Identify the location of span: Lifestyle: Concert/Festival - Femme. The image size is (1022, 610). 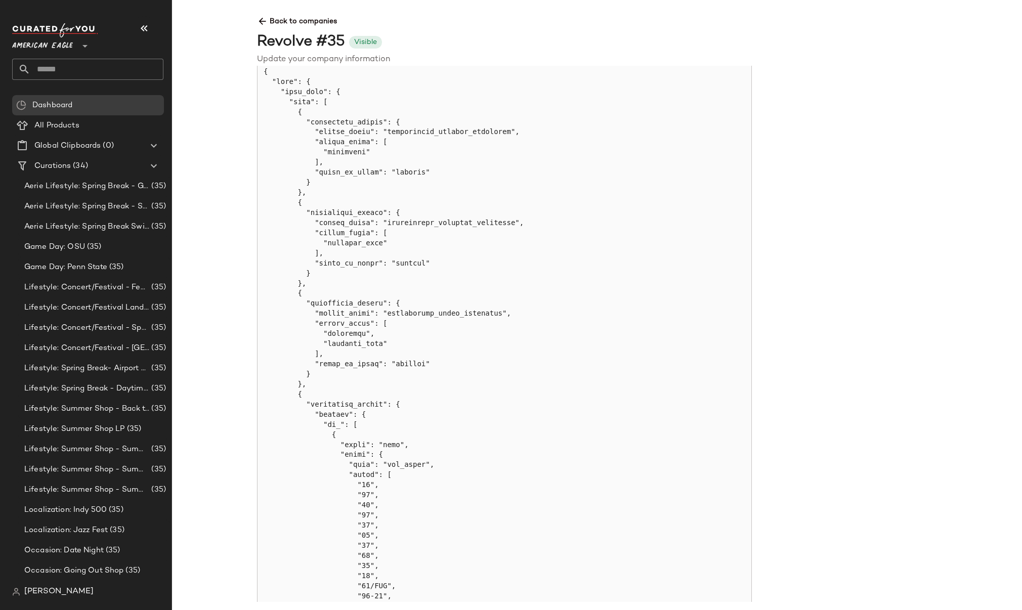
(87, 287).